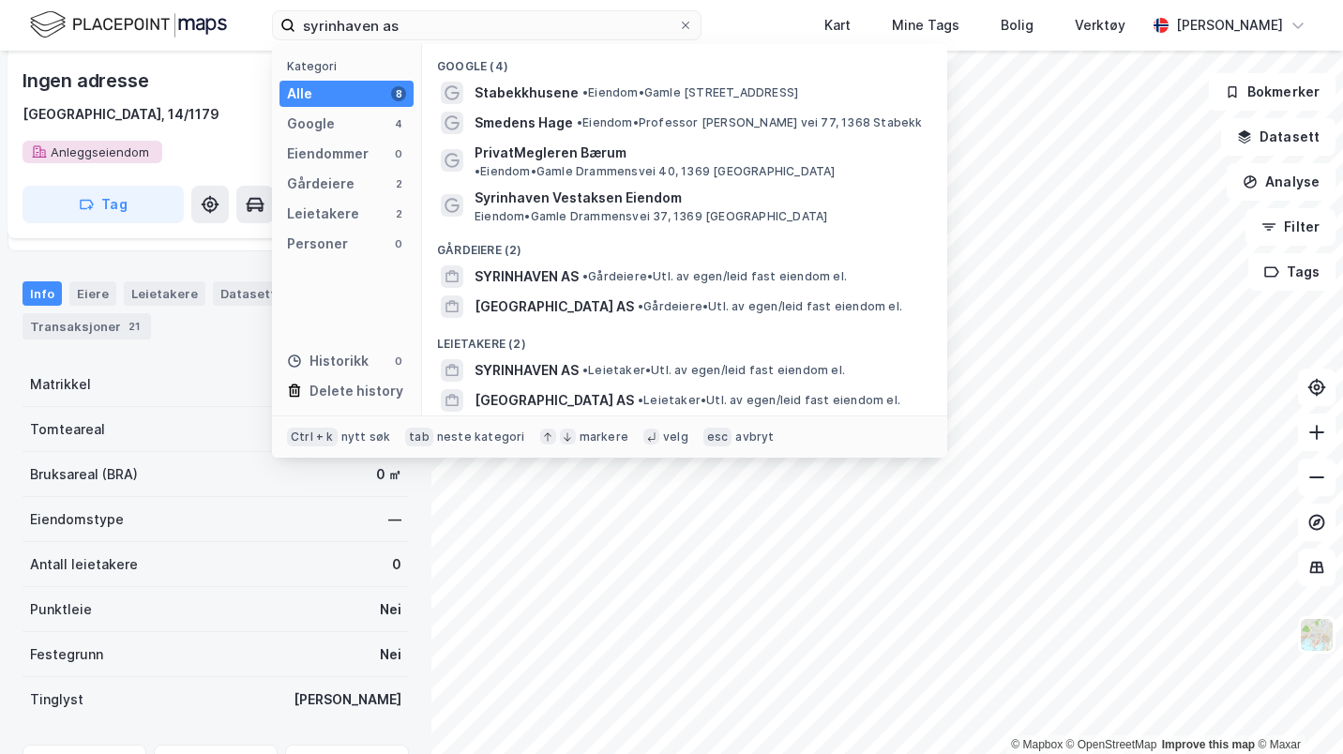 The width and height of the screenshot is (1343, 754). What do you see at coordinates (419, 437) in the screenshot?
I see `div: tab` at bounding box center [419, 437].